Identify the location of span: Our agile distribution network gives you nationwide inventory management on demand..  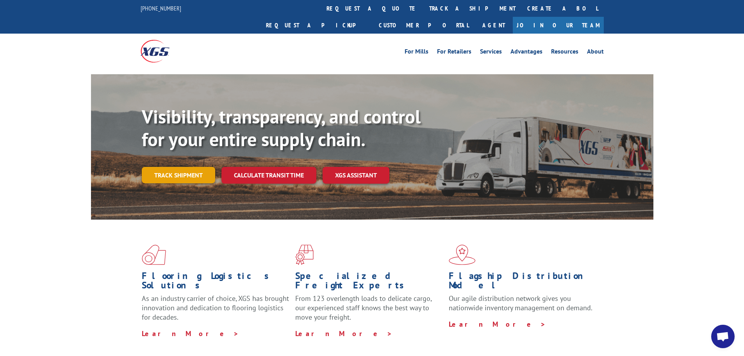
(521, 303).